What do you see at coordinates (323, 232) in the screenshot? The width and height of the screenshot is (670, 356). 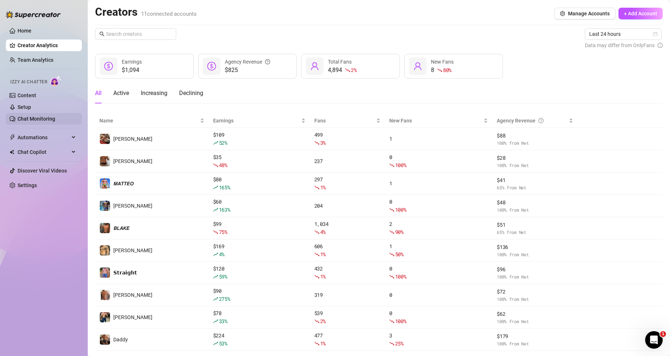 I see `span: 4 %` at bounding box center [323, 232].